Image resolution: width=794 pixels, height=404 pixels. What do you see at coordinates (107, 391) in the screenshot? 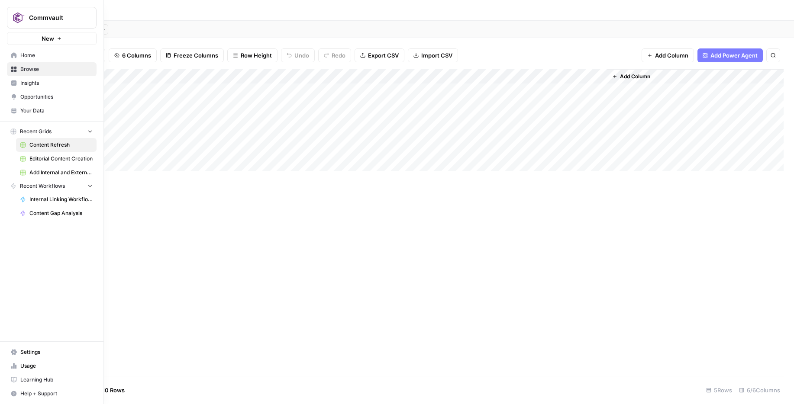
I see `span: Add 10 Rows` at bounding box center [107, 391].